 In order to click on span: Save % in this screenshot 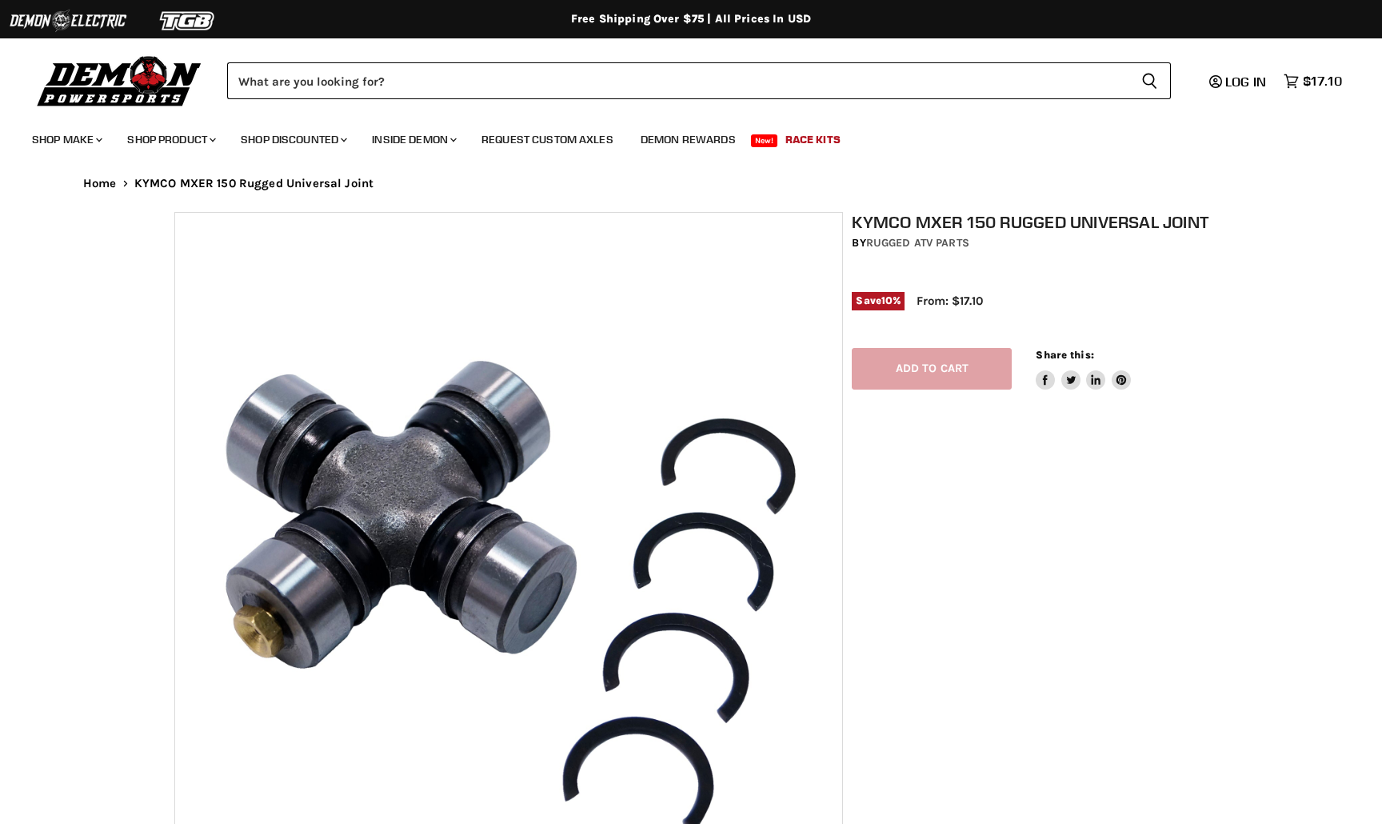, I will do `click(878, 301)`.